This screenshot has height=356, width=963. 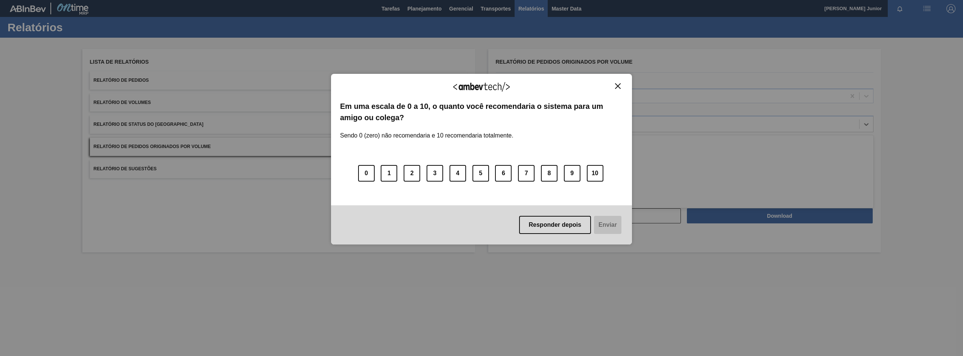 I want to click on button: 1, so click(x=389, y=173).